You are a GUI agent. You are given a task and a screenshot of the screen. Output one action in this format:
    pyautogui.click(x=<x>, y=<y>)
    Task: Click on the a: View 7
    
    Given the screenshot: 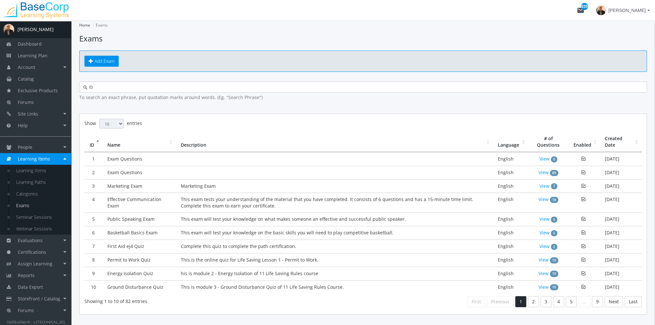 What is the action you would take?
    pyautogui.click(x=548, y=186)
    